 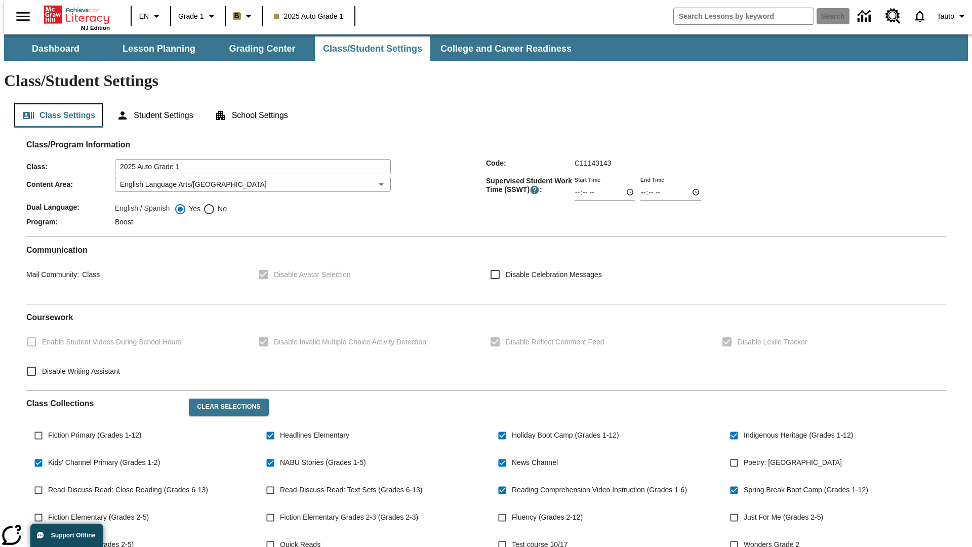 What do you see at coordinates (89, 274) in the screenshot?
I see `span: Class` at bounding box center [89, 274].